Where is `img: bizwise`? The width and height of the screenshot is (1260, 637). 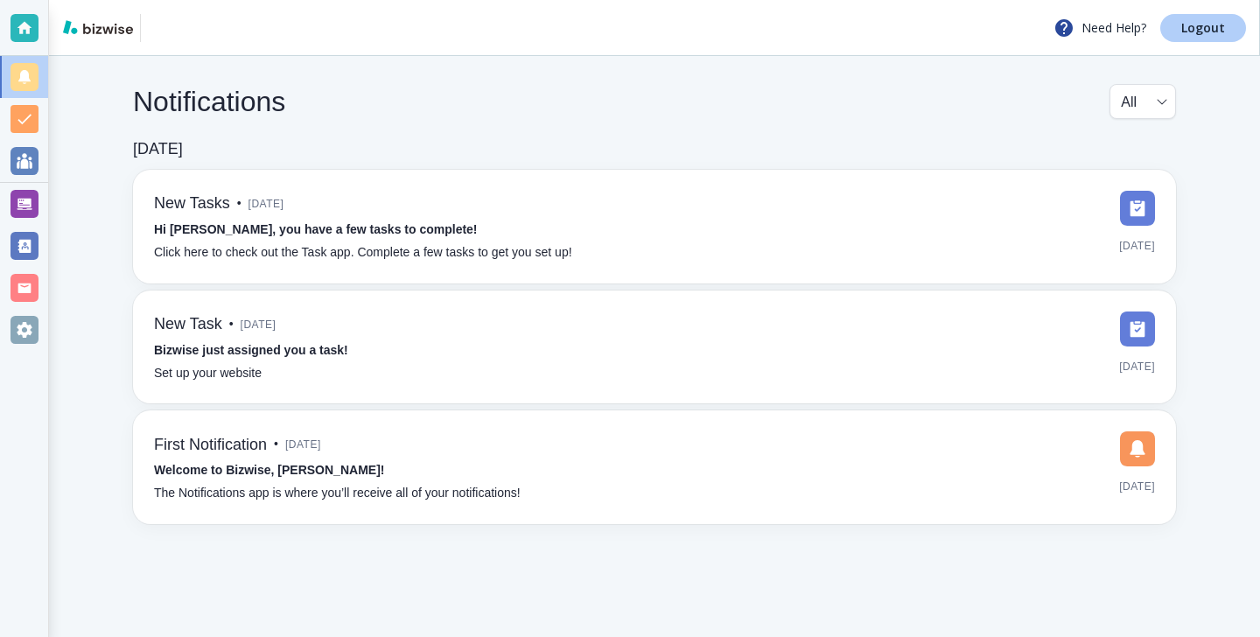 img: bizwise is located at coordinates (98, 27).